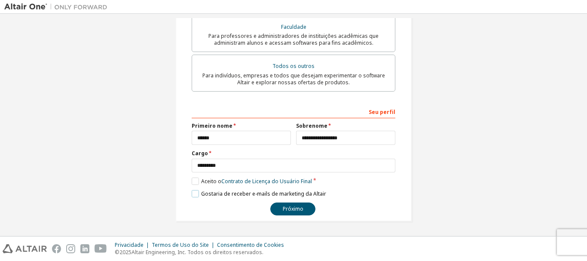  I want to click on img: youtube.svg, so click(101, 249).